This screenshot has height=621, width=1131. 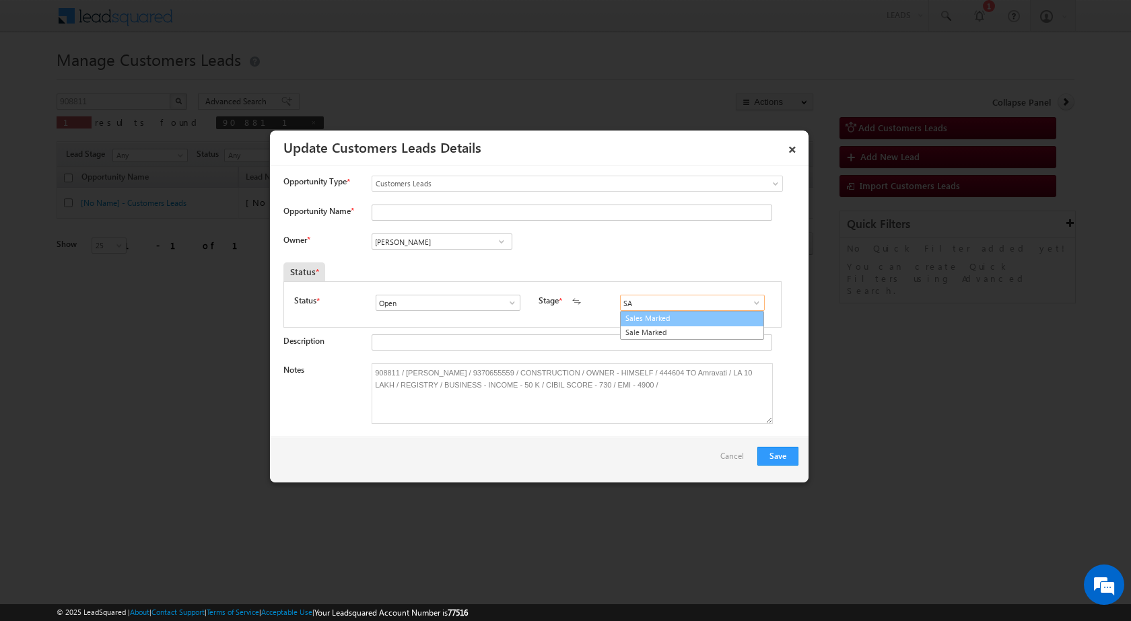 I want to click on a: Customers Leads, so click(x=577, y=184).